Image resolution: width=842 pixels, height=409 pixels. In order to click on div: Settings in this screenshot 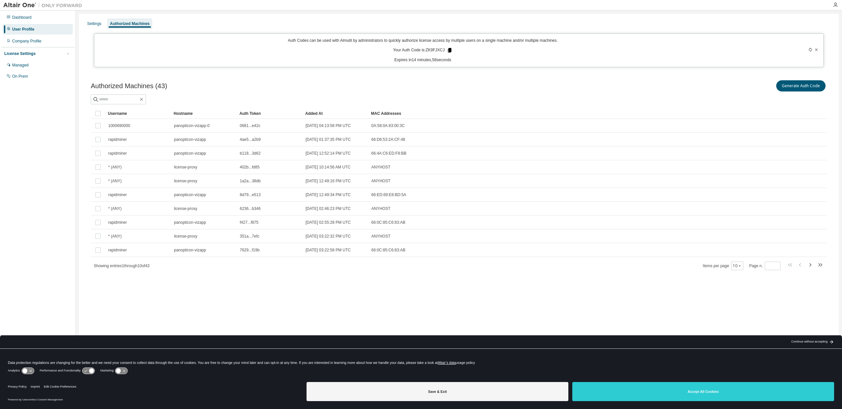, I will do `click(94, 24)`.